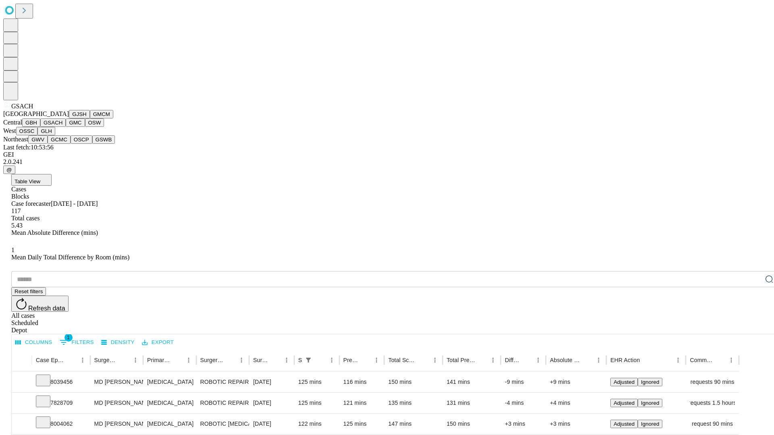 This screenshot has width=774, height=435. I want to click on button: Table View, so click(31, 180).